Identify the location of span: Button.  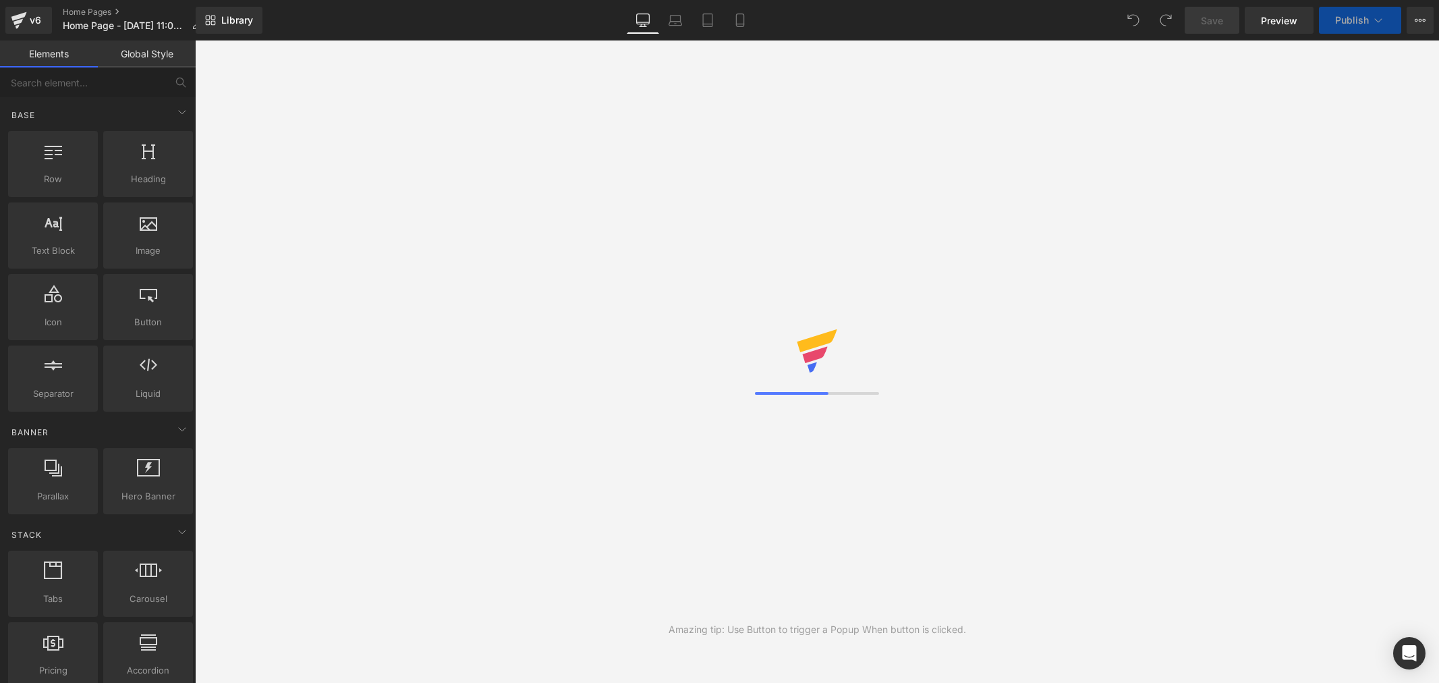
(148, 322).